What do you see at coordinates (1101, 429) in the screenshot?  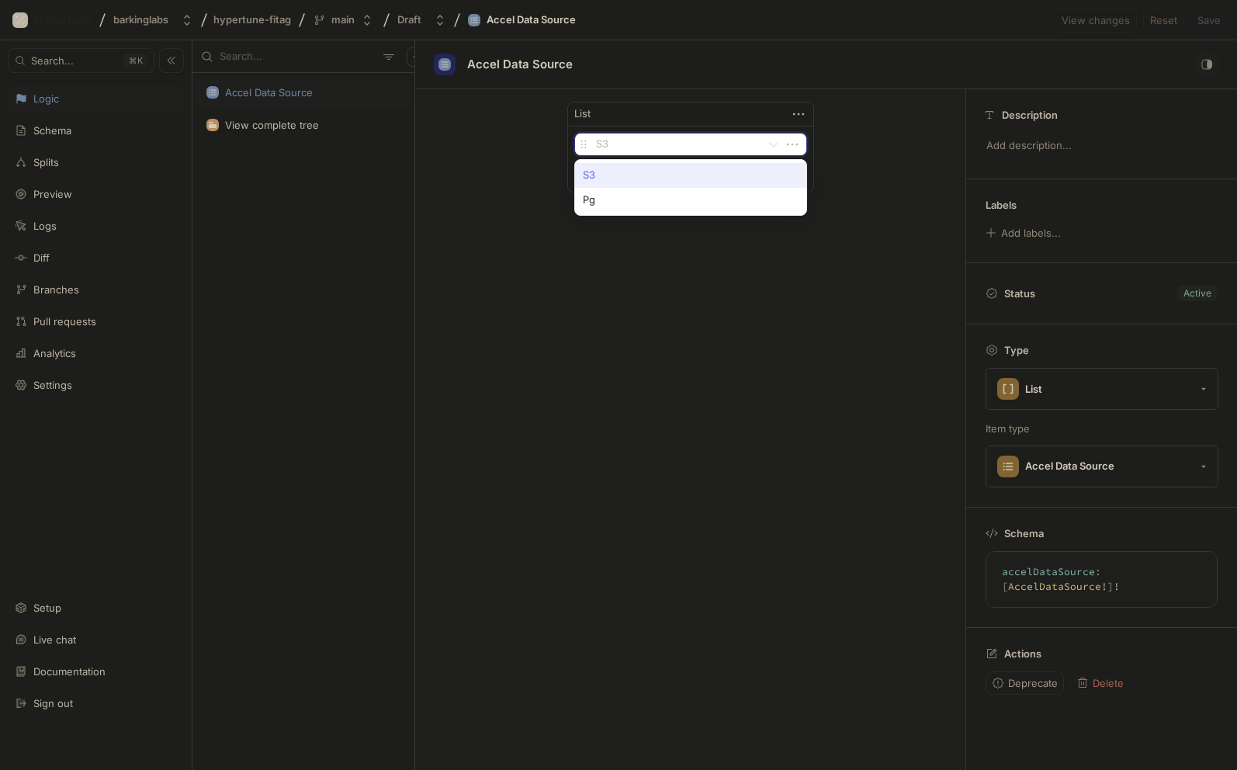 I see `p: Item type` at bounding box center [1101, 429].